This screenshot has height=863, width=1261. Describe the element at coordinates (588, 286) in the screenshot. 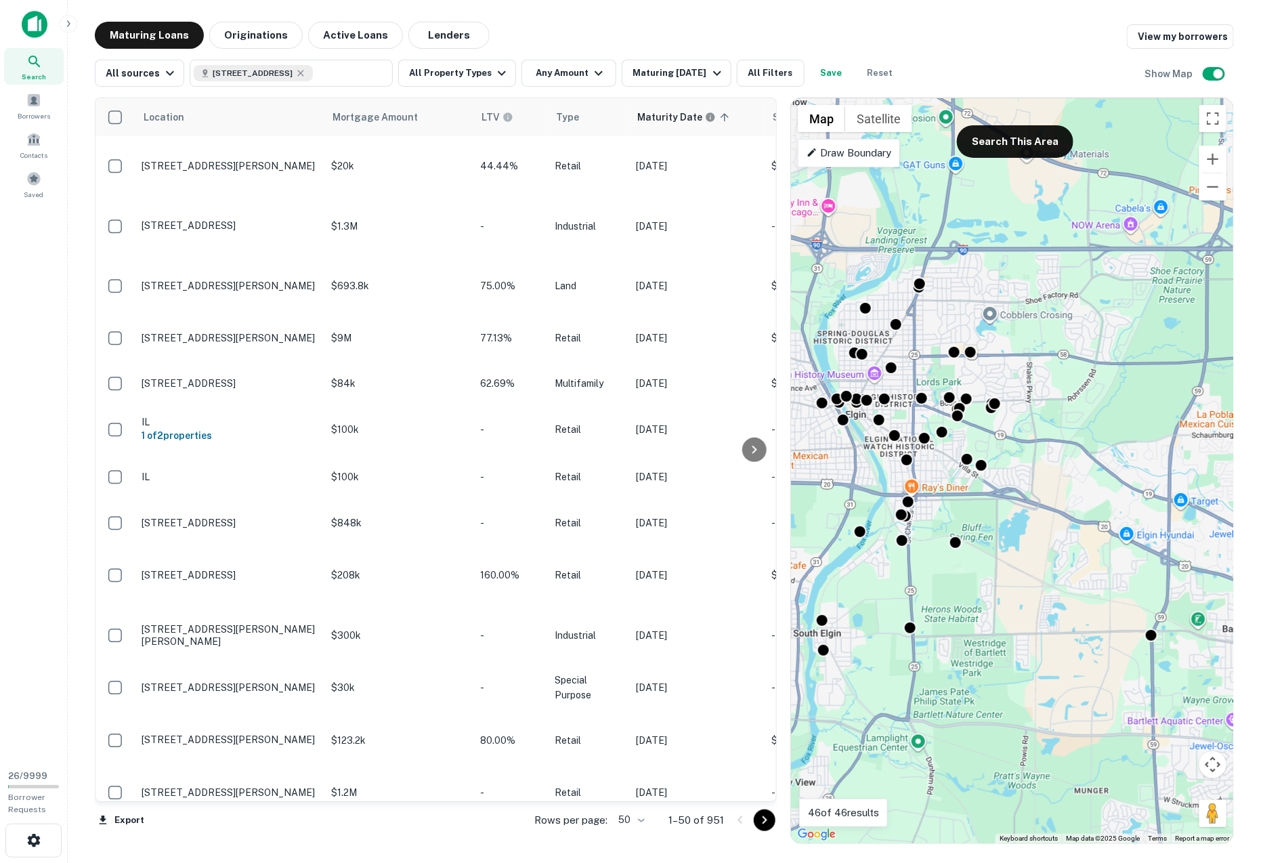

I see `p: Land` at that location.